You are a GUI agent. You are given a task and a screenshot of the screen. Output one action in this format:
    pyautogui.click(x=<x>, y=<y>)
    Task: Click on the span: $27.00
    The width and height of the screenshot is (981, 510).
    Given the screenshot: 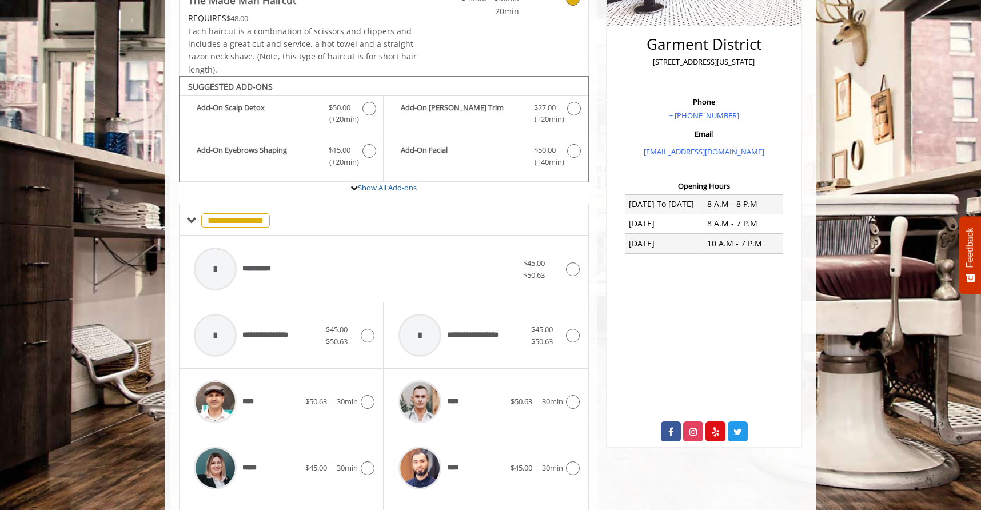 What is the action you would take?
    pyautogui.click(x=545, y=108)
    